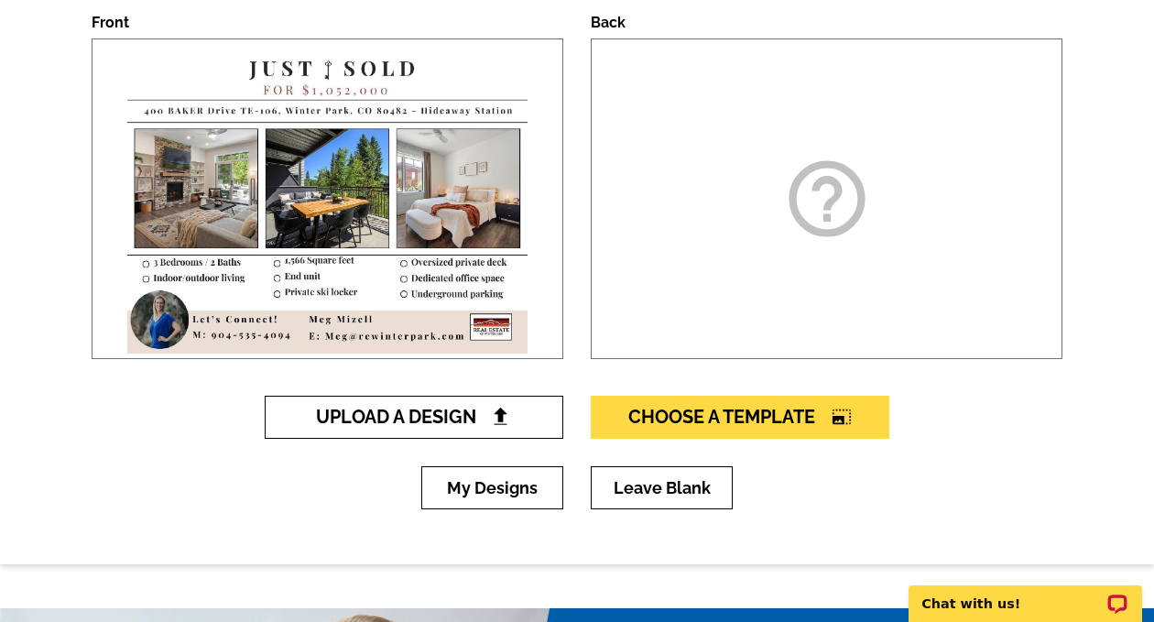 The width and height of the screenshot is (1154, 622). I want to click on img: large-thumb.jpg, so click(327, 199).